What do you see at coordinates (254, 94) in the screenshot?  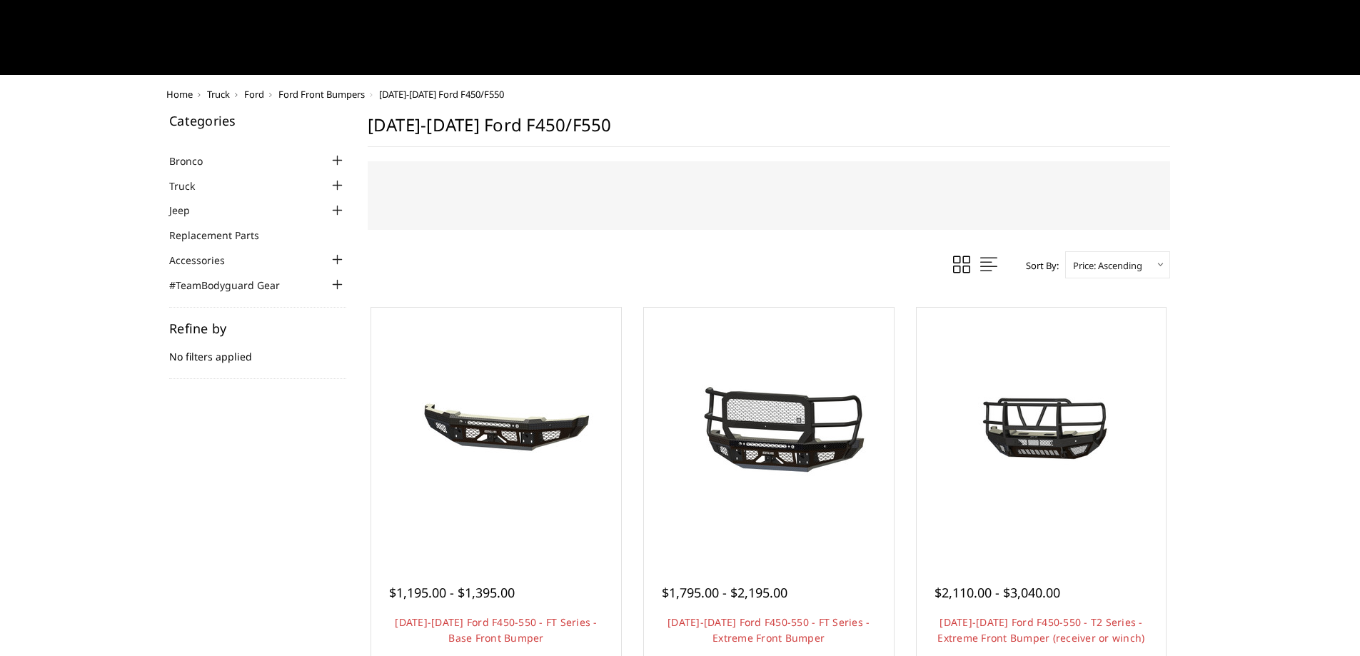 I see `a: Ford` at bounding box center [254, 94].